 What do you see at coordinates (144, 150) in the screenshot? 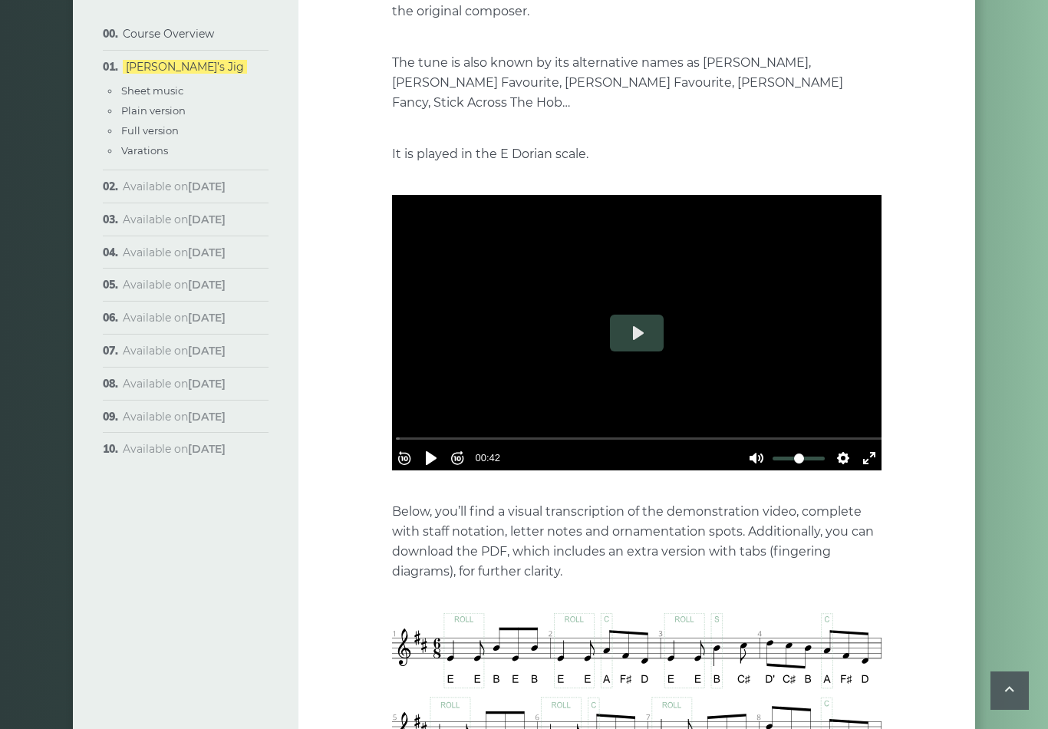
I see `a: Varations` at bounding box center [144, 150].